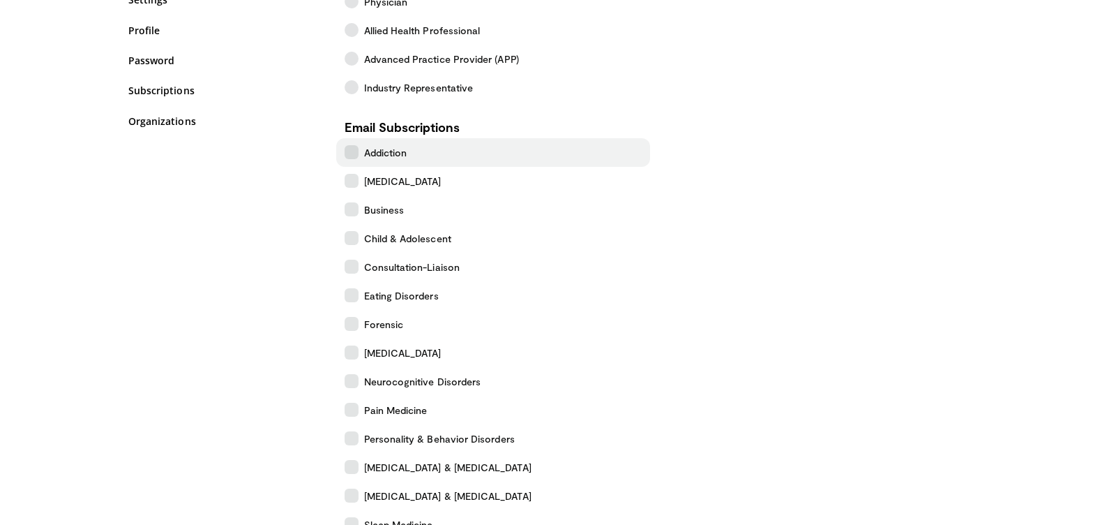 This screenshot has width=1100, height=525. Describe the element at coordinates (226, 121) in the screenshot. I see `a: Organizations` at that location.